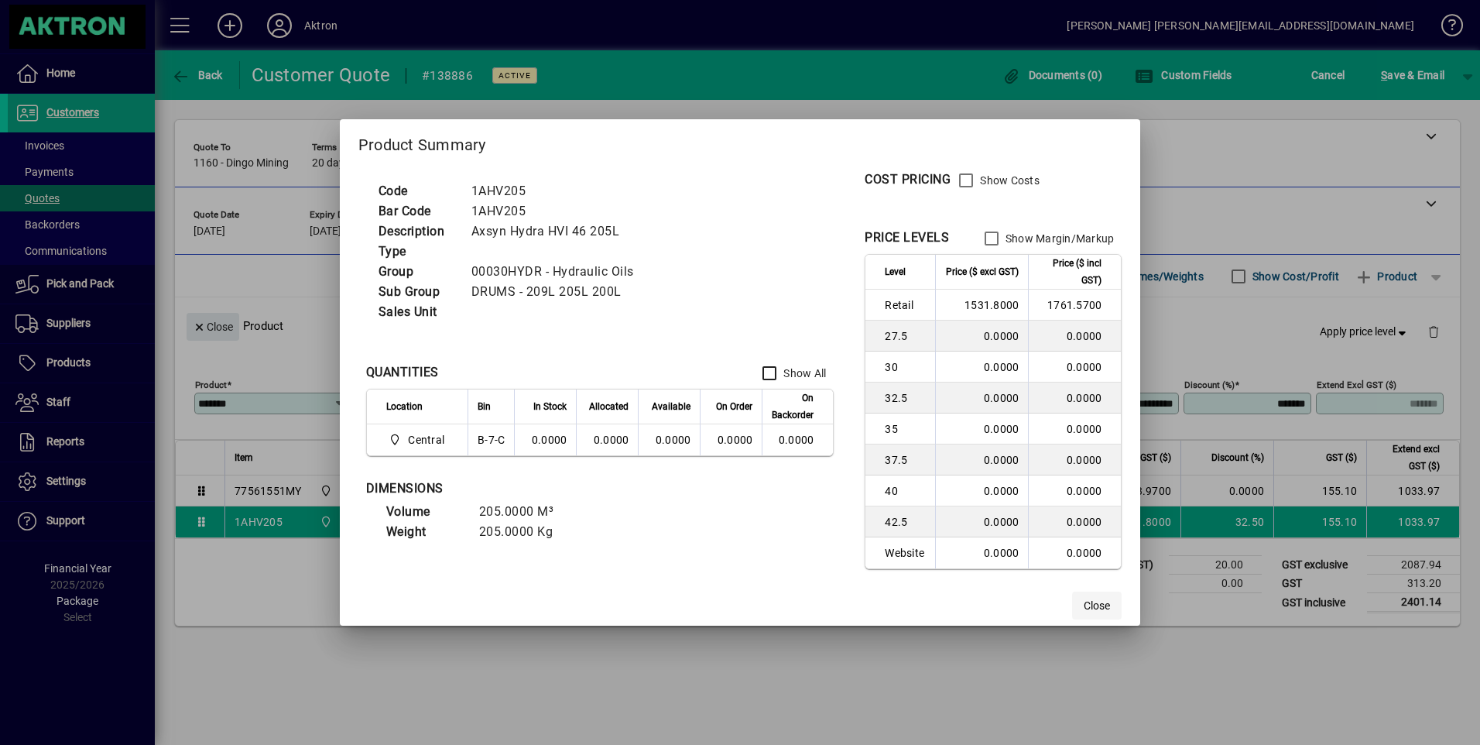  What do you see at coordinates (803, 373) in the screenshot?
I see `label: Show All` at bounding box center [803, 373].